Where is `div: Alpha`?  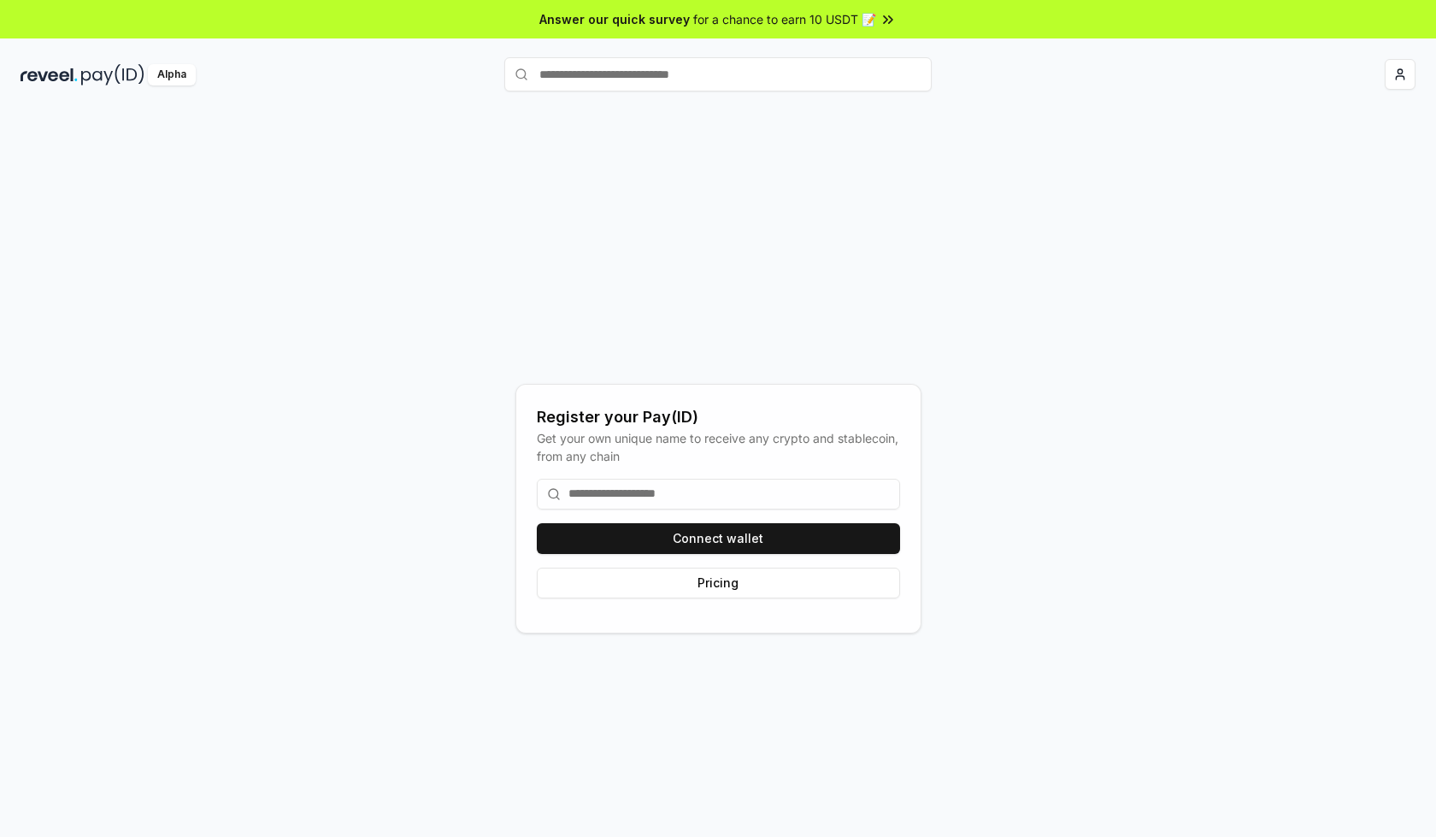 div: Alpha is located at coordinates (172, 74).